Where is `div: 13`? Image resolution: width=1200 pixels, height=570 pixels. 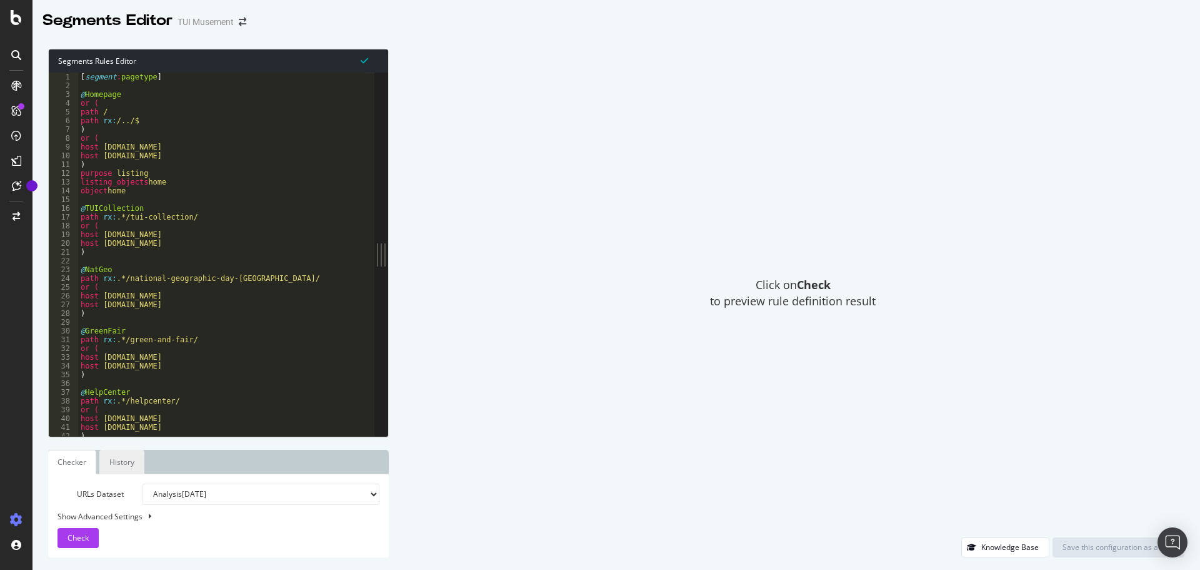 div: 13 is located at coordinates (63, 182).